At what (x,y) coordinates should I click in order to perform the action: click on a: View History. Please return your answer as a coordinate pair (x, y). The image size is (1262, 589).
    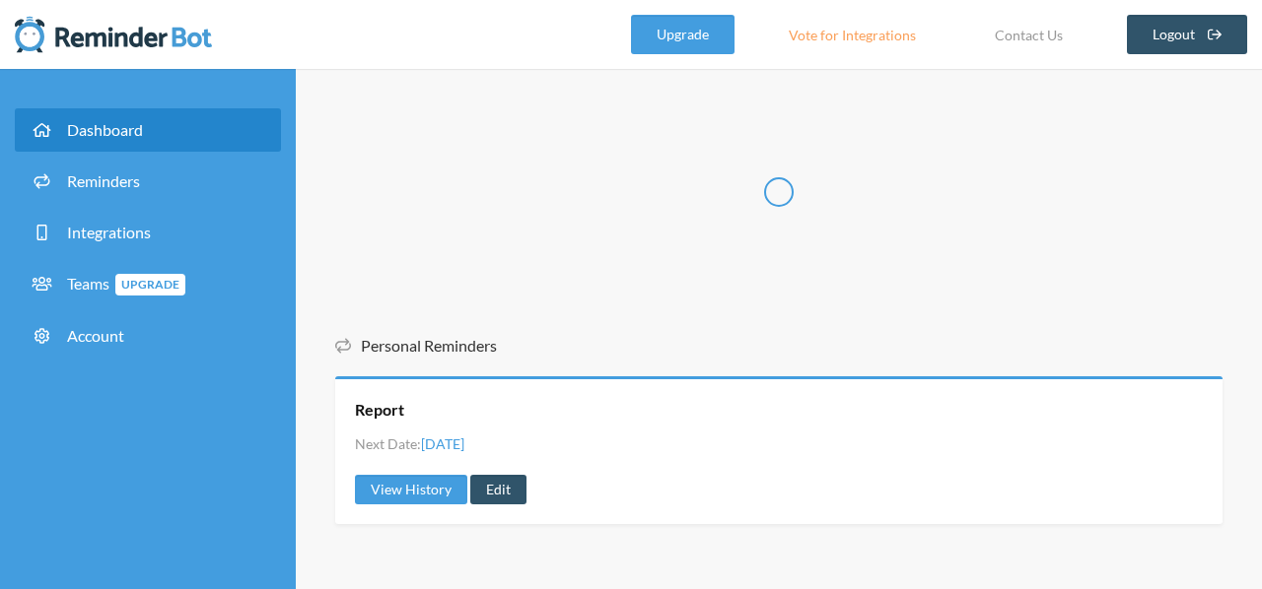
    Looking at the image, I should click on (411, 490).